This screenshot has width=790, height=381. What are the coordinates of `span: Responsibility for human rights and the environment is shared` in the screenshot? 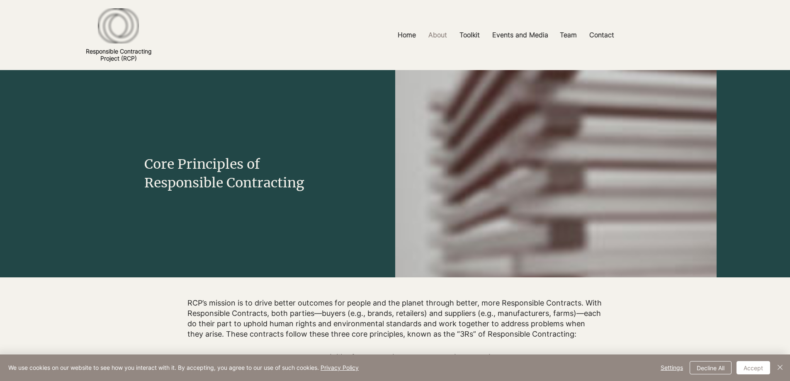 It's located at (410, 357).